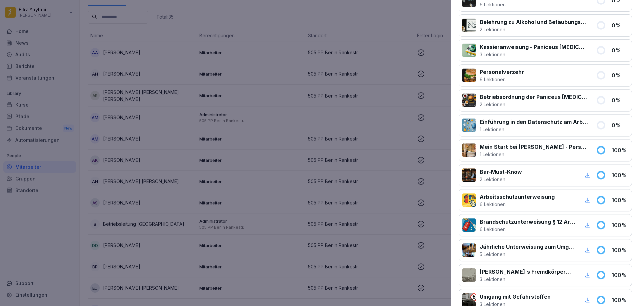 Image resolution: width=640 pixels, height=306 pixels. I want to click on p: 9 Lektionen, so click(502, 79).